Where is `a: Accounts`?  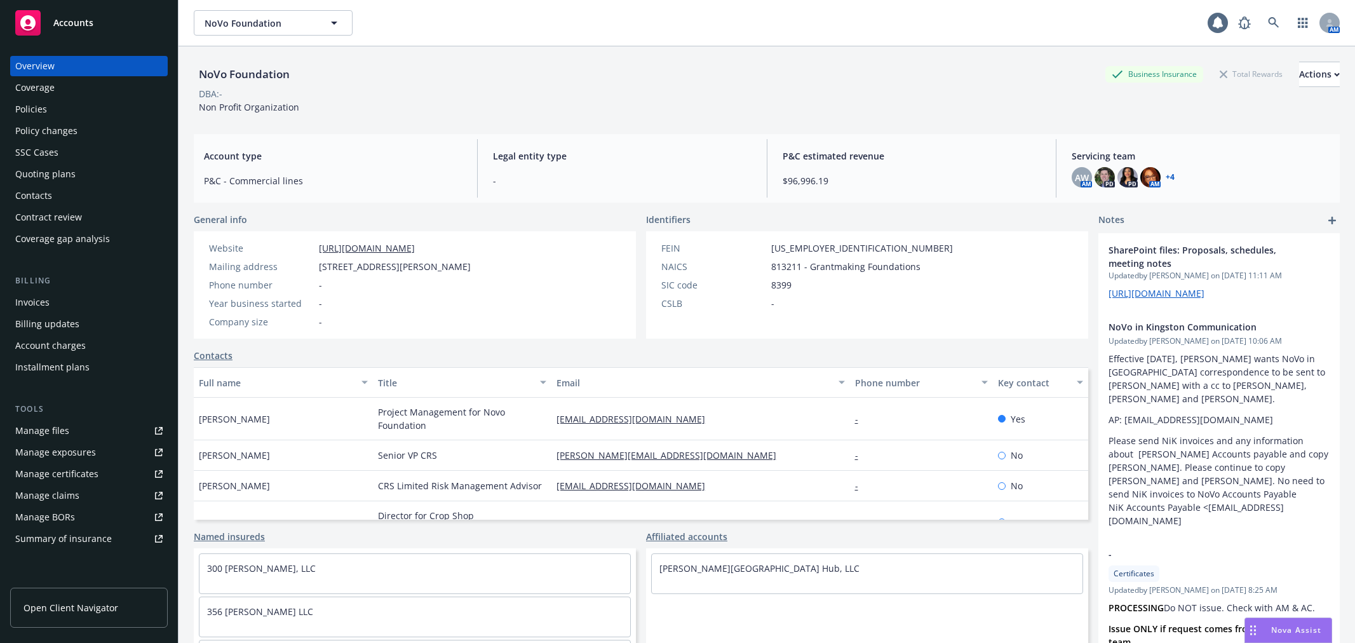 a: Accounts is located at coordinates (89, 23).